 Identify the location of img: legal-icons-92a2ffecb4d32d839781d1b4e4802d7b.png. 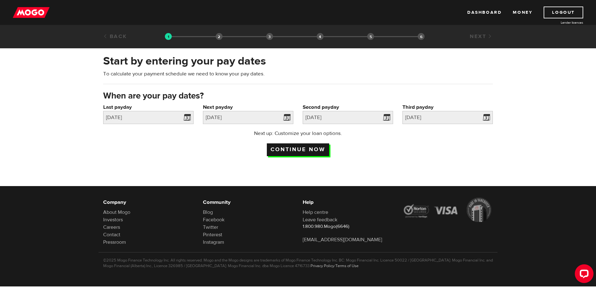
(448, 210).